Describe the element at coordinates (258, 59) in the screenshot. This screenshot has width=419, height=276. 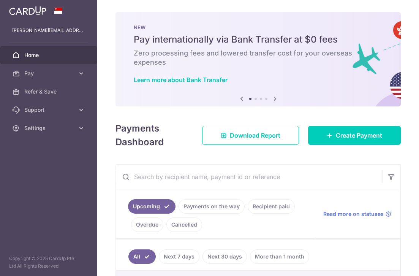
I see `img: Bank transfer banner` at that location.